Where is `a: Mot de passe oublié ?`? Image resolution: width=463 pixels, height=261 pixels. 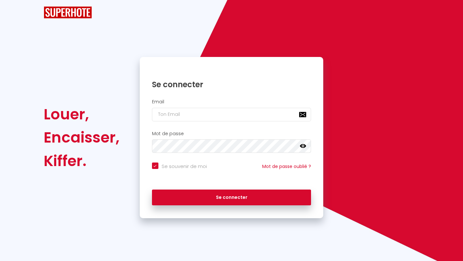
a: Mot de passe oublié ? is located at coordinates (287, 166).